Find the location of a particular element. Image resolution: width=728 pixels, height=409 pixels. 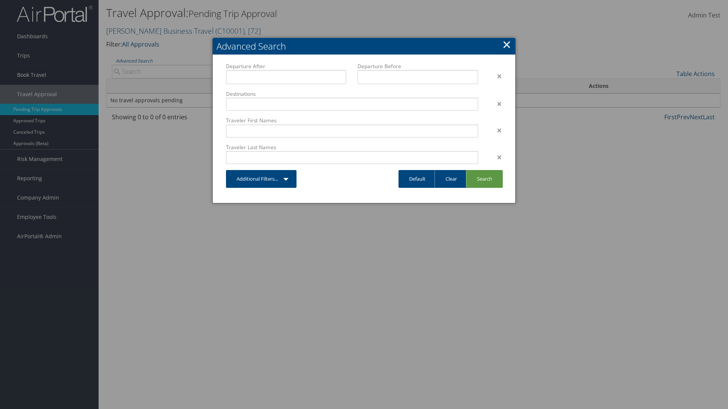

label: Traveler Last Names is located at coordinates (352, 147).